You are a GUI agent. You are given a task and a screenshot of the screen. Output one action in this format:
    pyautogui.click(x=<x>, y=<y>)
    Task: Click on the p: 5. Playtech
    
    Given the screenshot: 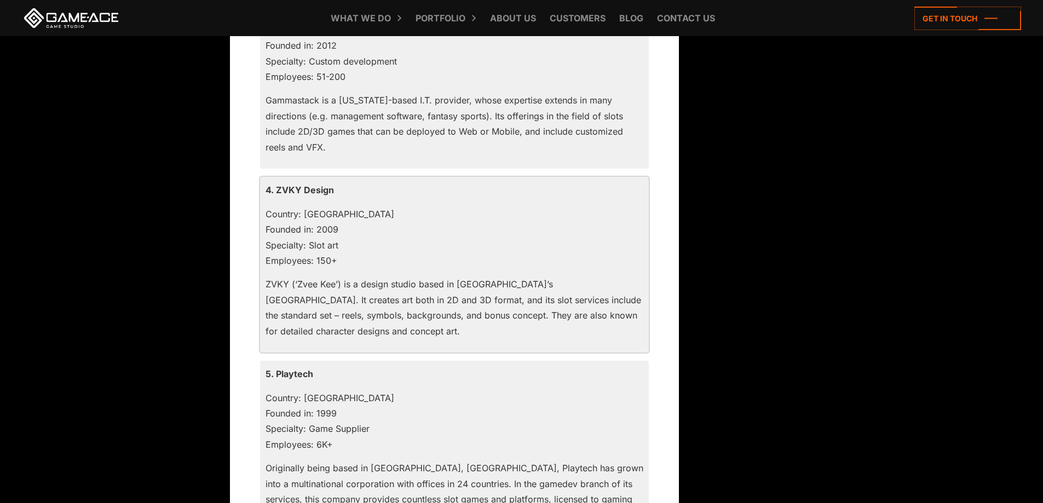 What is the action you would take?
    pyautogui.click(x=454, y=374)
    